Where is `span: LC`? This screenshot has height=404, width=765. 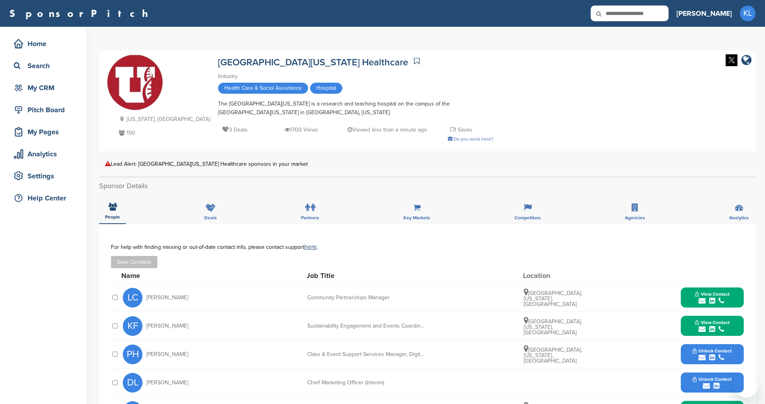 span: LC is located at coordinates (133, 298).